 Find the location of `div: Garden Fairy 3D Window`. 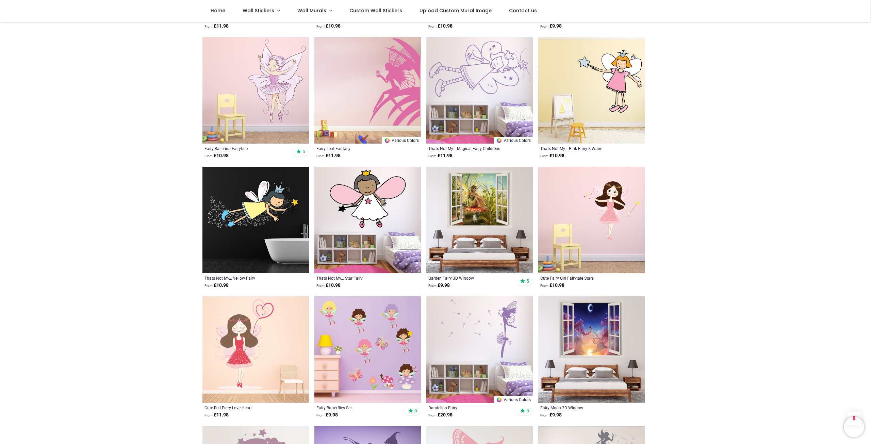

div: Garden Fairy 3D Window is located at coordinates (469, 278).